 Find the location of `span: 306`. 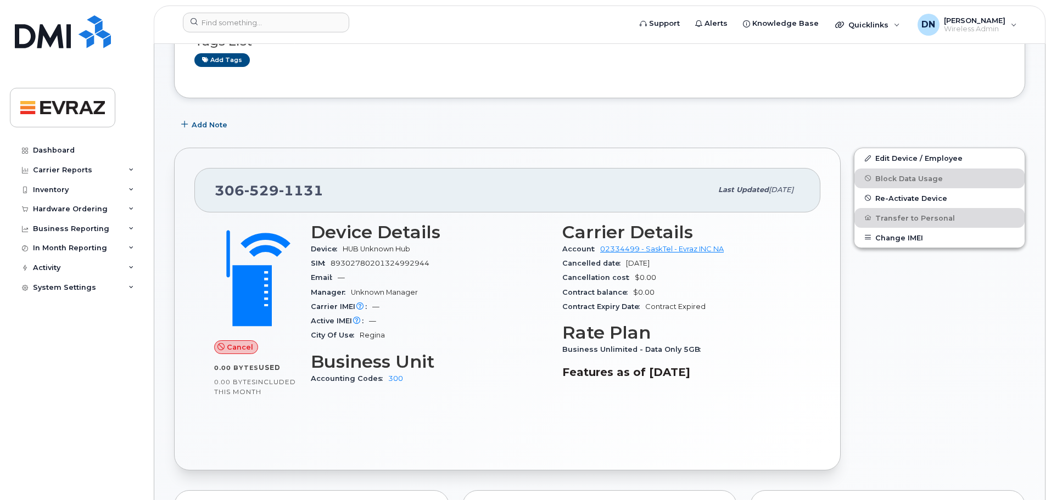

span: 306 is located at coordinates (269, 191).